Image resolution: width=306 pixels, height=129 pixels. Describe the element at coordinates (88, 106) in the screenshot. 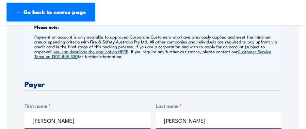

I see `label: First name` at that location.